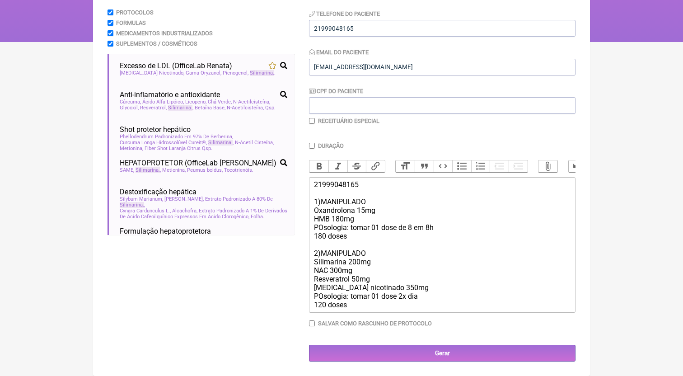 Image resolution: width=683 pixels, height=376 pixels. I want to click on span: N-Acetil Cisteína, so click(254, 142).